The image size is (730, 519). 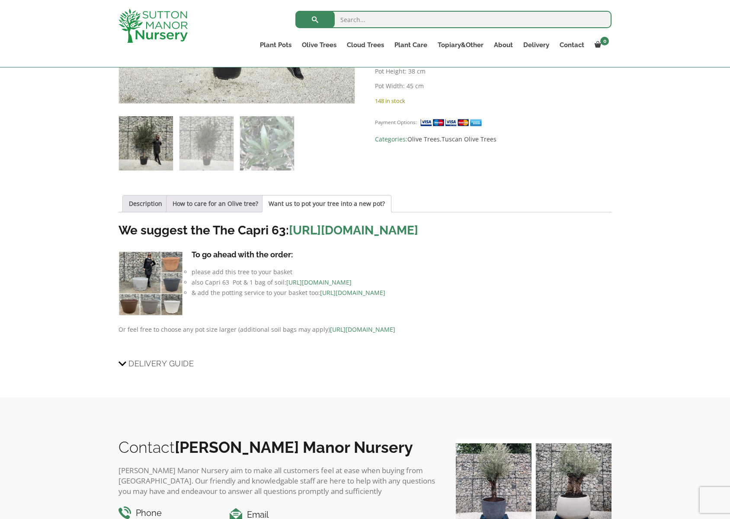 I want to click on span: 0, so click(x=605, y=41).